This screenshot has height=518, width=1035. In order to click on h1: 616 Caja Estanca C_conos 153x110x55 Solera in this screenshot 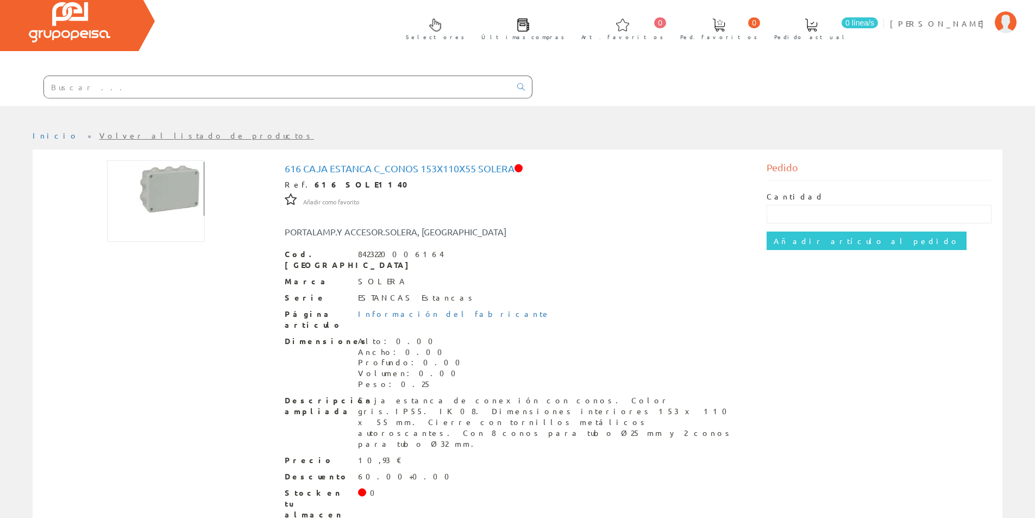, I will do `click(518, 168)`.